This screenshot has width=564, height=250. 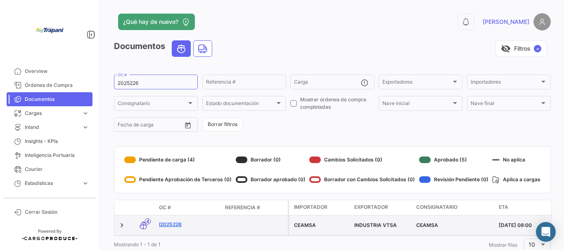 I want to click on span: Overview, so click(x=57, y=71).